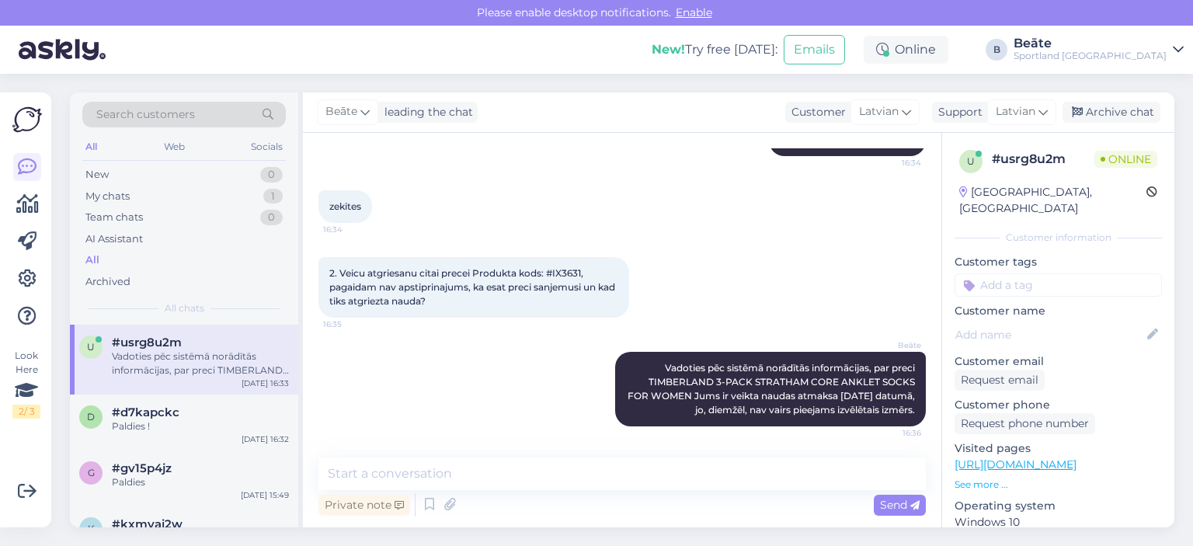  I want to click on div: Paldies, so click(200, 482).